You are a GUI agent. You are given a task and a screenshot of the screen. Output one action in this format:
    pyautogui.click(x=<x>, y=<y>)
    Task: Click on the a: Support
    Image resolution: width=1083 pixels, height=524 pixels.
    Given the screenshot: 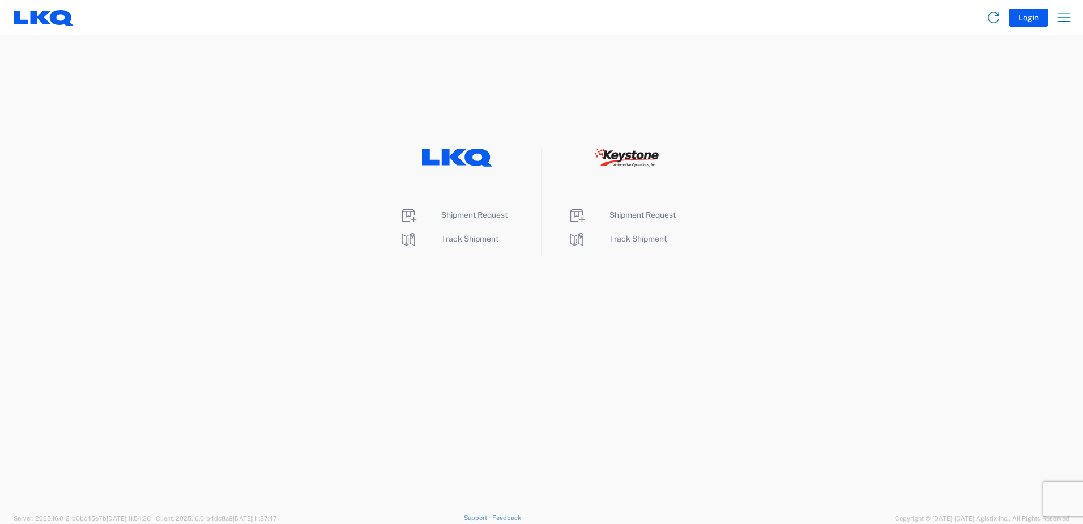 What is the action you would take?
    pyautogui.click(x=478, y=517)
    